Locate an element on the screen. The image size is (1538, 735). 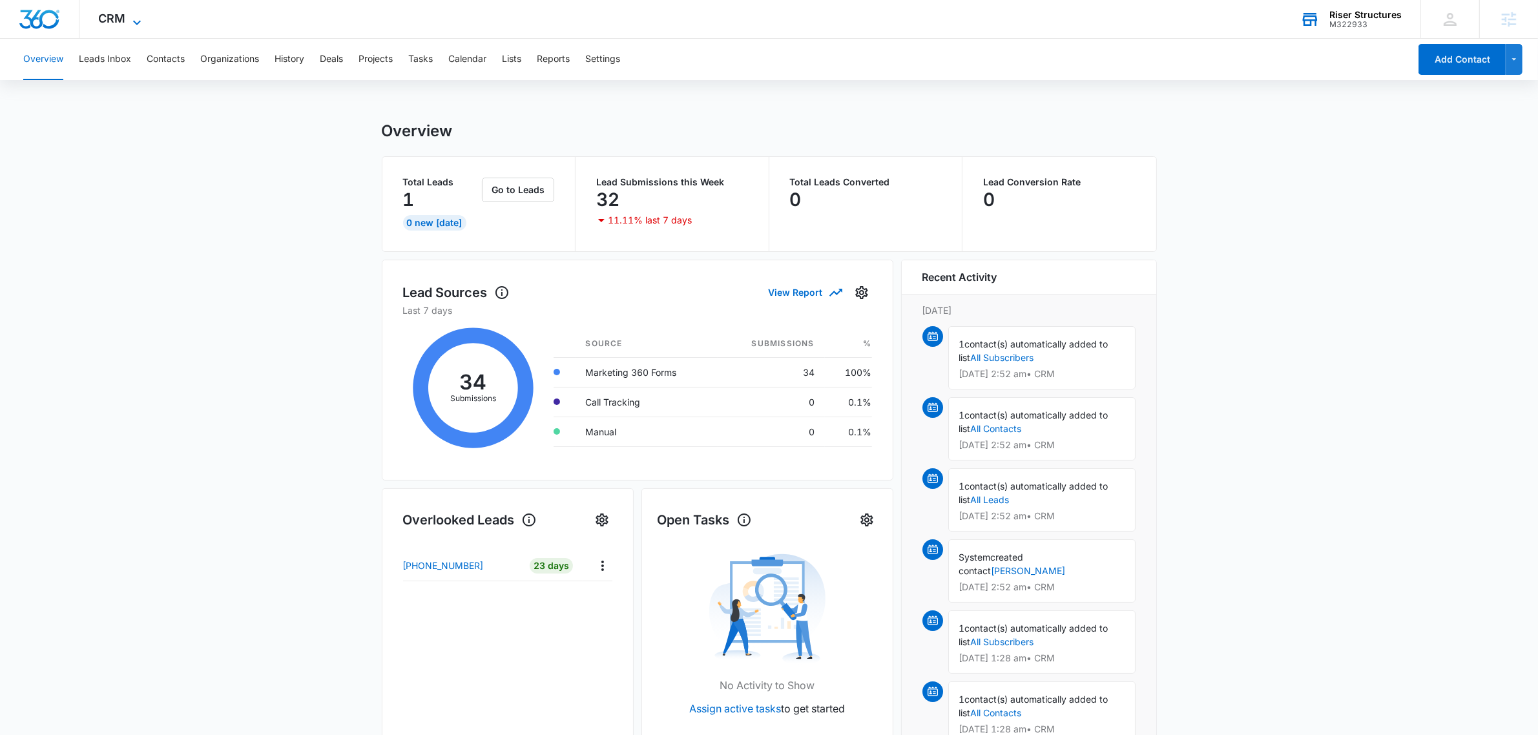
p: Last 7 days is located at coordinates (637, 310).